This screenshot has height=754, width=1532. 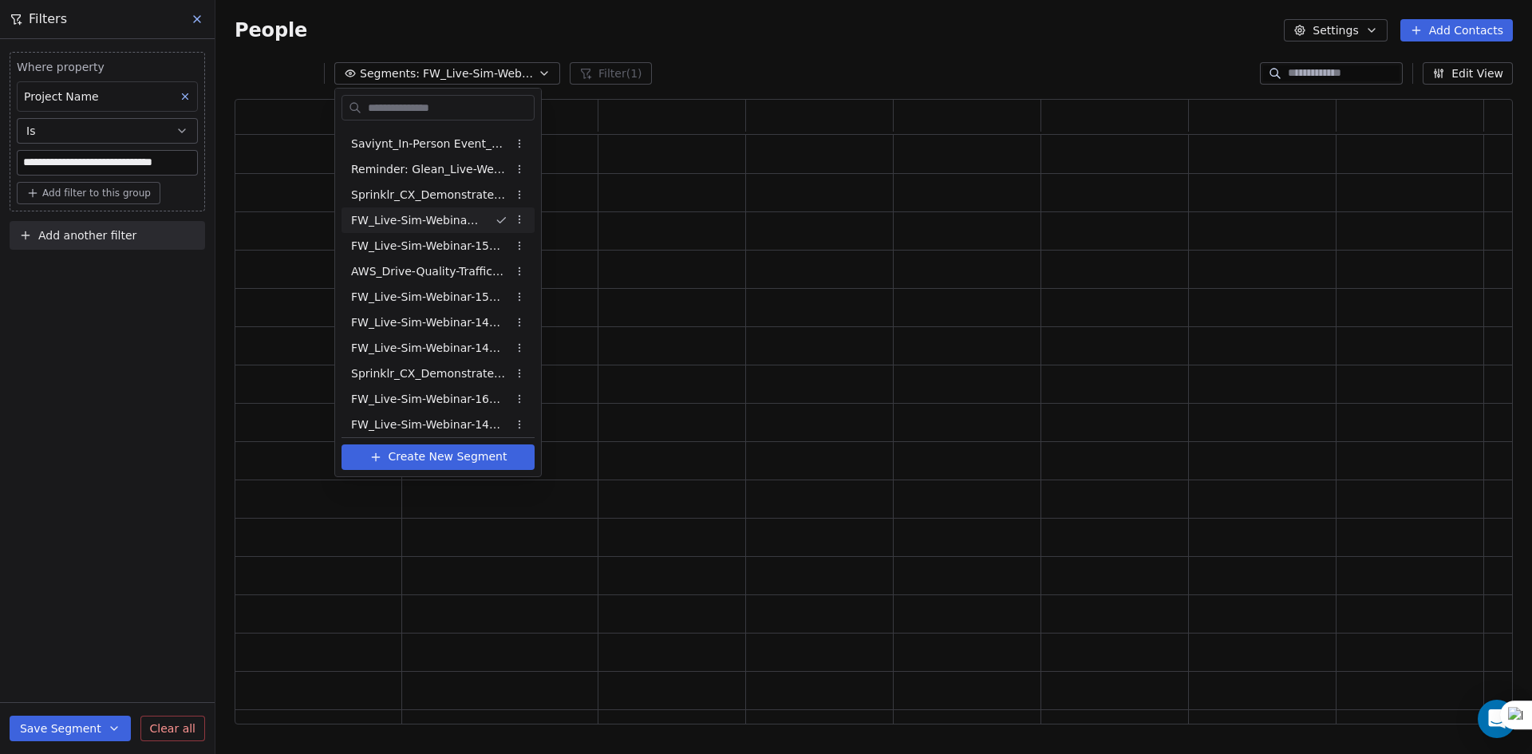 I want to click on span: FW_Live-Sim-Webinar-15Oct'25-NA, so click(x=429, y=297).